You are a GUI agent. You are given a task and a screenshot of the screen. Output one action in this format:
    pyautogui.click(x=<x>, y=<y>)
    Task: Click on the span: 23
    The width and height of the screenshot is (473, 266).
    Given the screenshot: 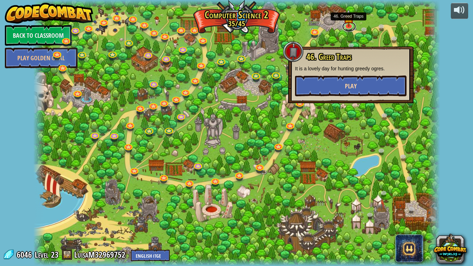 What is the action you would take?
    pyautogui.click(x=55, y=255)
    